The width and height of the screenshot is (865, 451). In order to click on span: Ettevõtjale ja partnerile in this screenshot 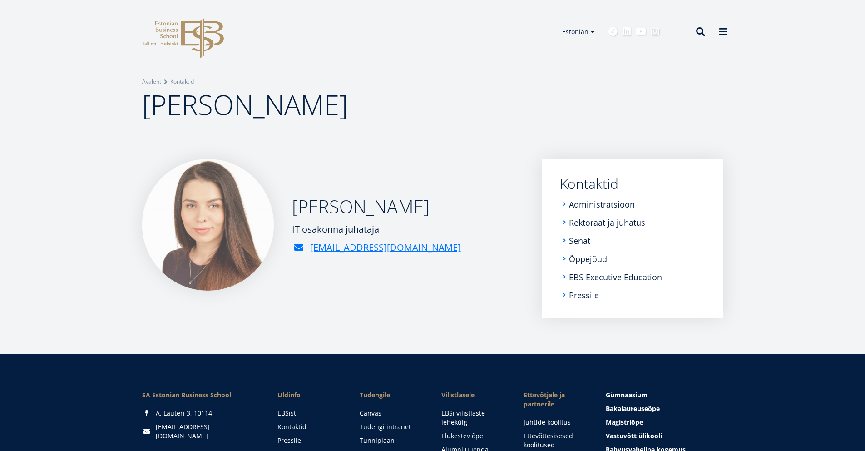, I will do `click(555, 400)`.